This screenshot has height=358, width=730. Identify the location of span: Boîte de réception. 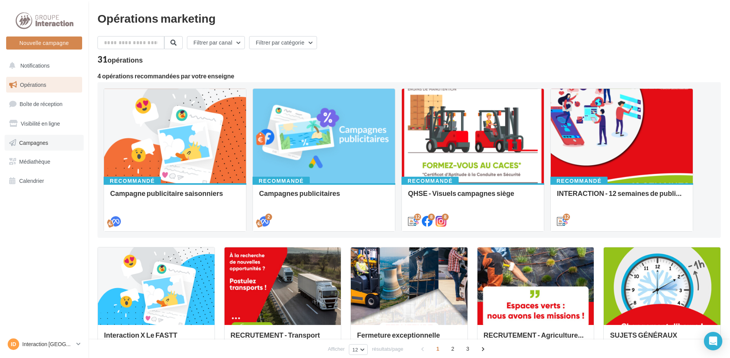
(41, 104).